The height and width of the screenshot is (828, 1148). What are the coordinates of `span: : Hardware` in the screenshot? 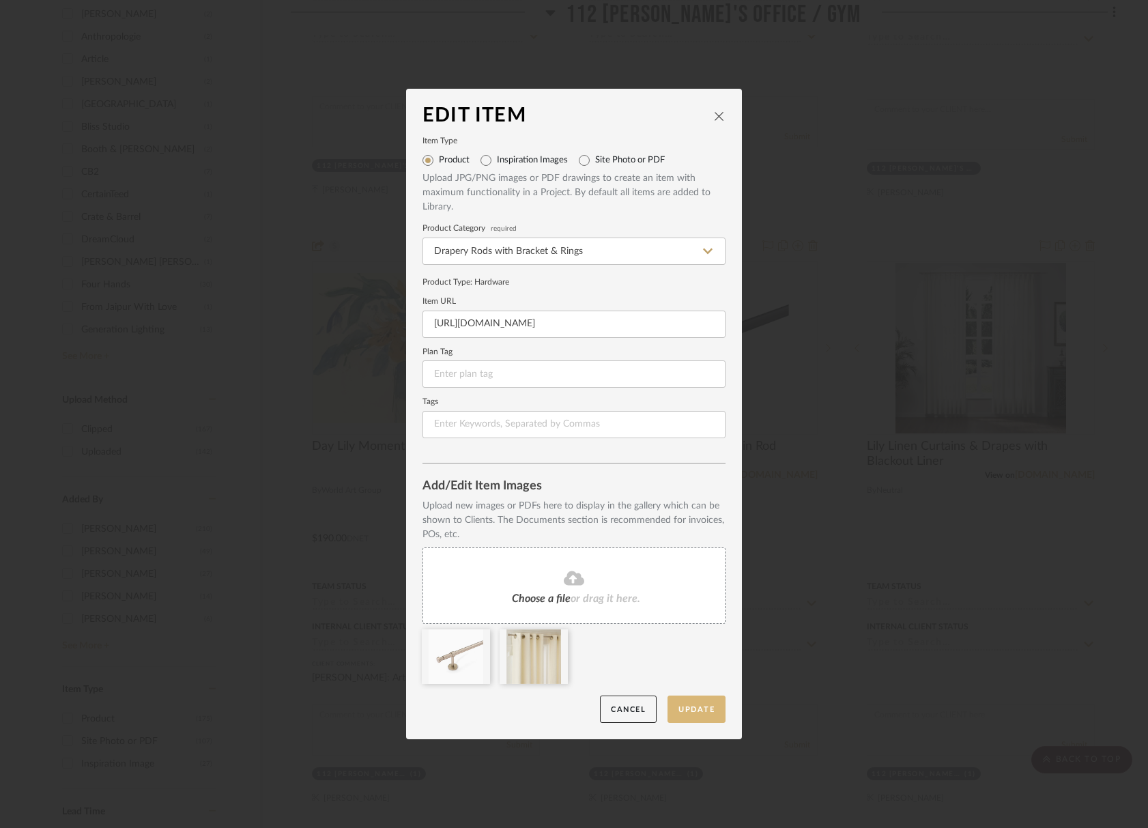 It's located at (489, 282).